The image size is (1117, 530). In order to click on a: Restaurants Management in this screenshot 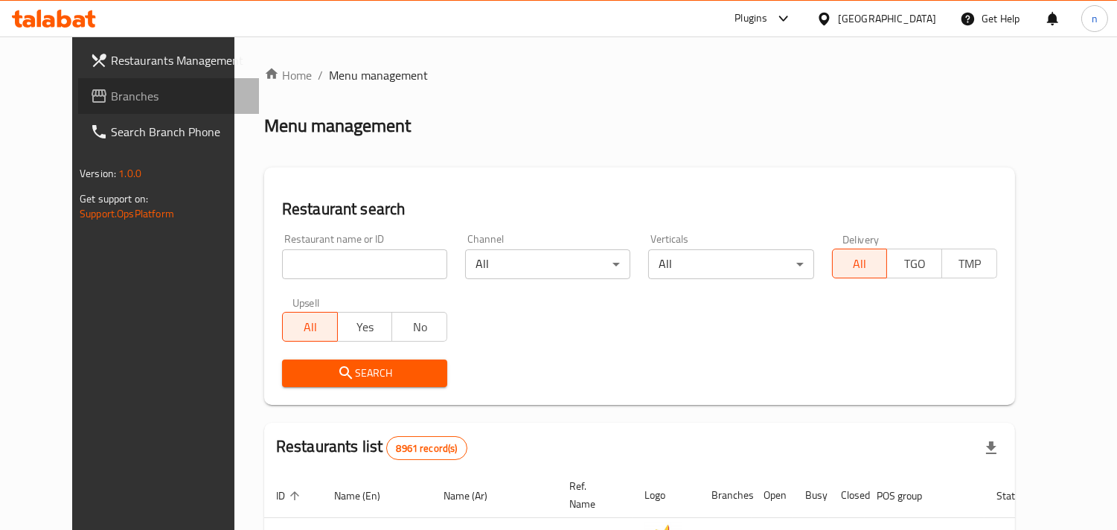, I will do `click(168, 60)`.